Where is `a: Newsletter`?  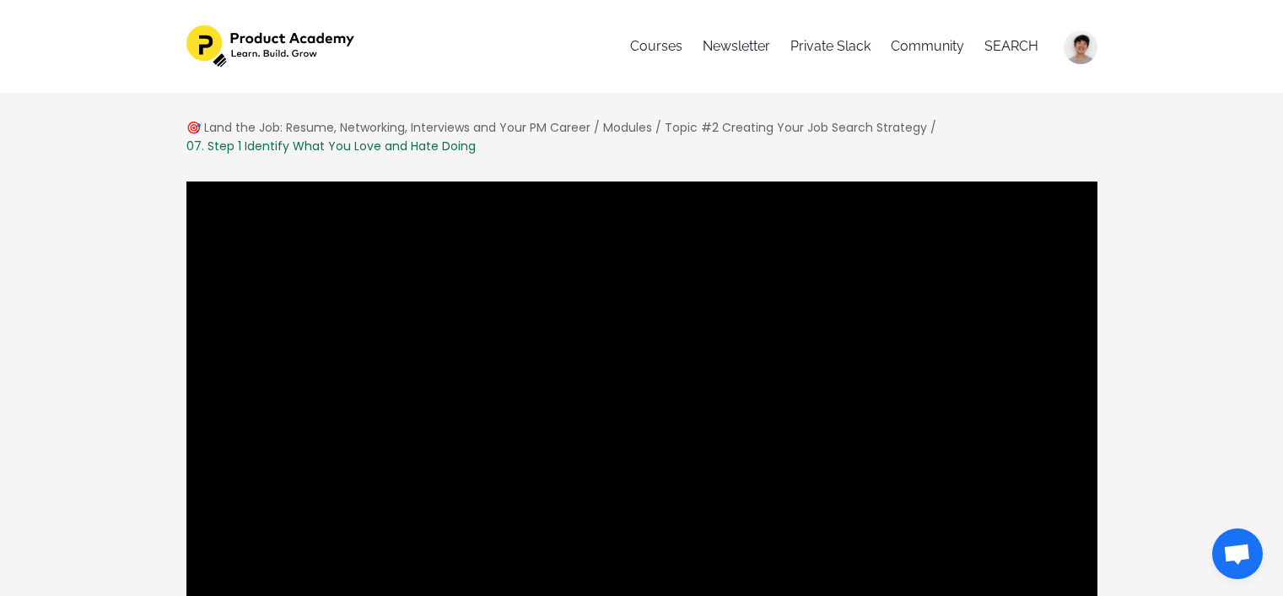 a: Newsletter is located at coordinates (737, 46).